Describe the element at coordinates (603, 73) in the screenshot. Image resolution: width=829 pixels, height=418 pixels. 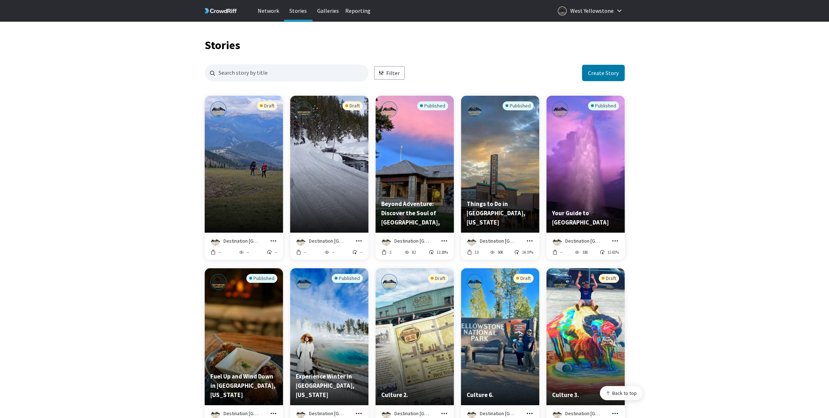
I see `a: Create a new story in story creator application` at that location.